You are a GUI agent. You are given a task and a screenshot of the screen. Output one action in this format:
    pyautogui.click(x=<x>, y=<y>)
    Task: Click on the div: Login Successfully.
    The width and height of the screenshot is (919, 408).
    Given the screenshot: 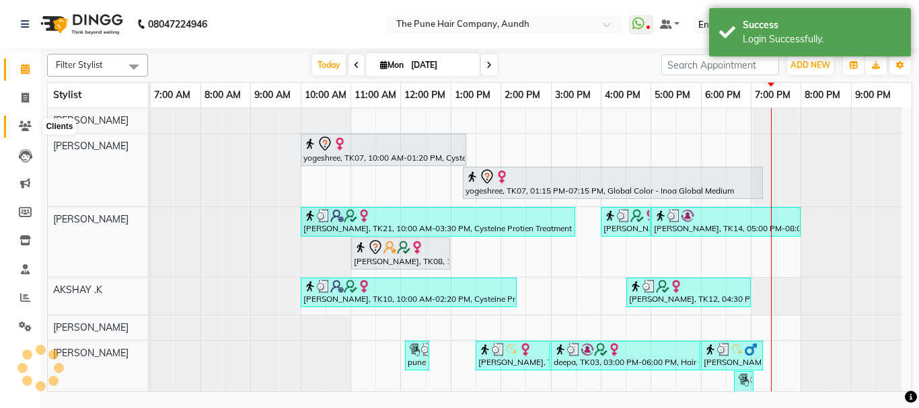 What is the action you would take?
    pyautogui.click(x=822, y=39)
    